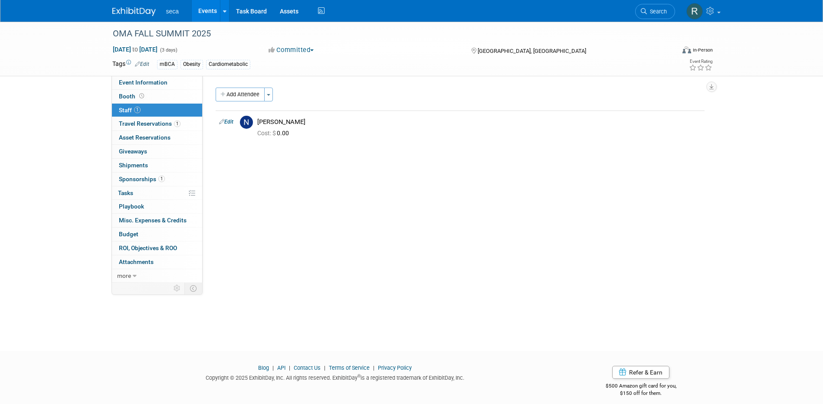 The height and width of the screenshot is (404, 823). I want to click on a: Event Information, so click(157, 82).